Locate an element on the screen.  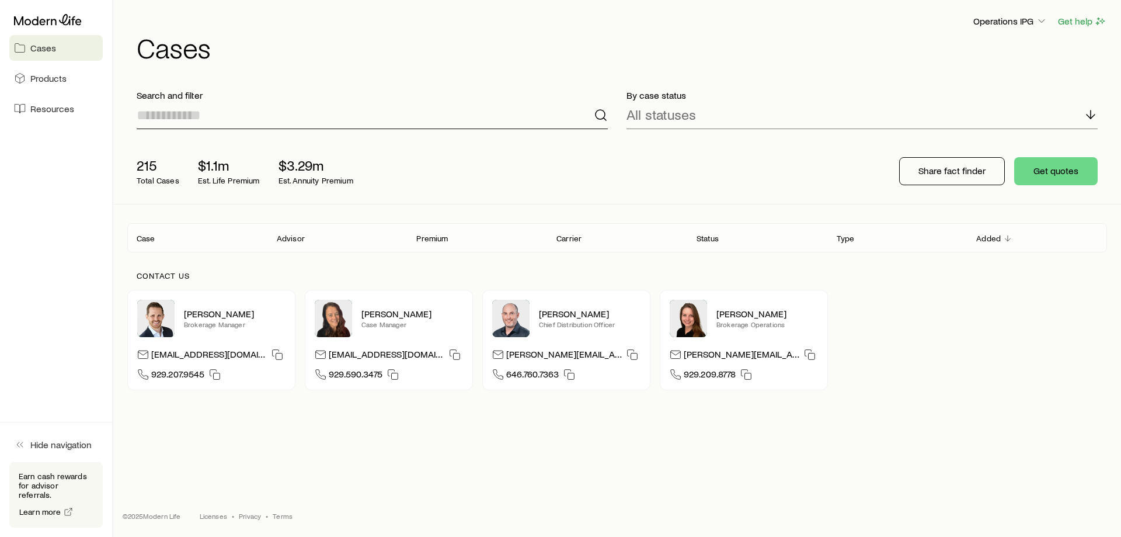
p: Carrier is located at coordinates (569, 238).